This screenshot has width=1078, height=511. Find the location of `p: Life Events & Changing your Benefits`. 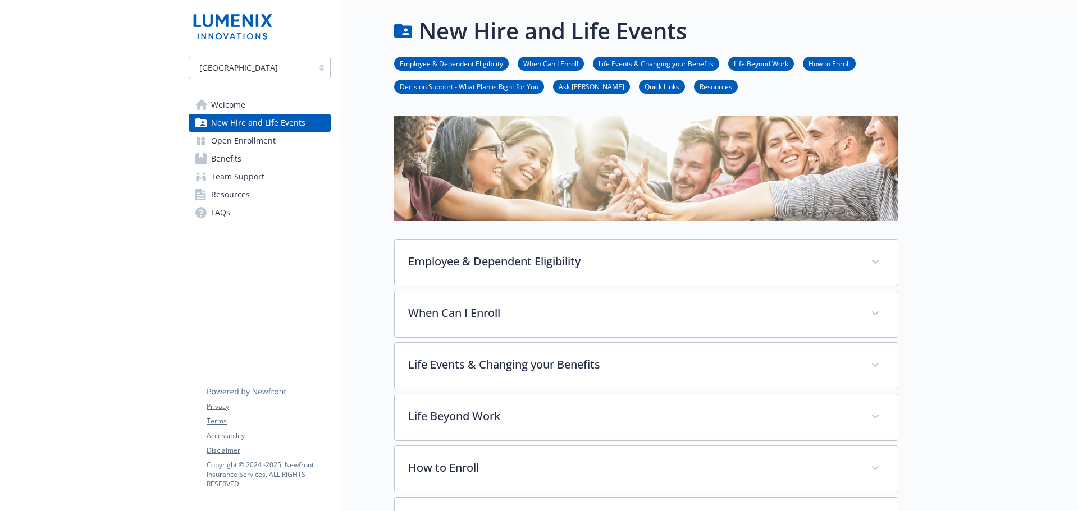

p: Life Events & Changing your Benefits is located at coordinates (633, 365).